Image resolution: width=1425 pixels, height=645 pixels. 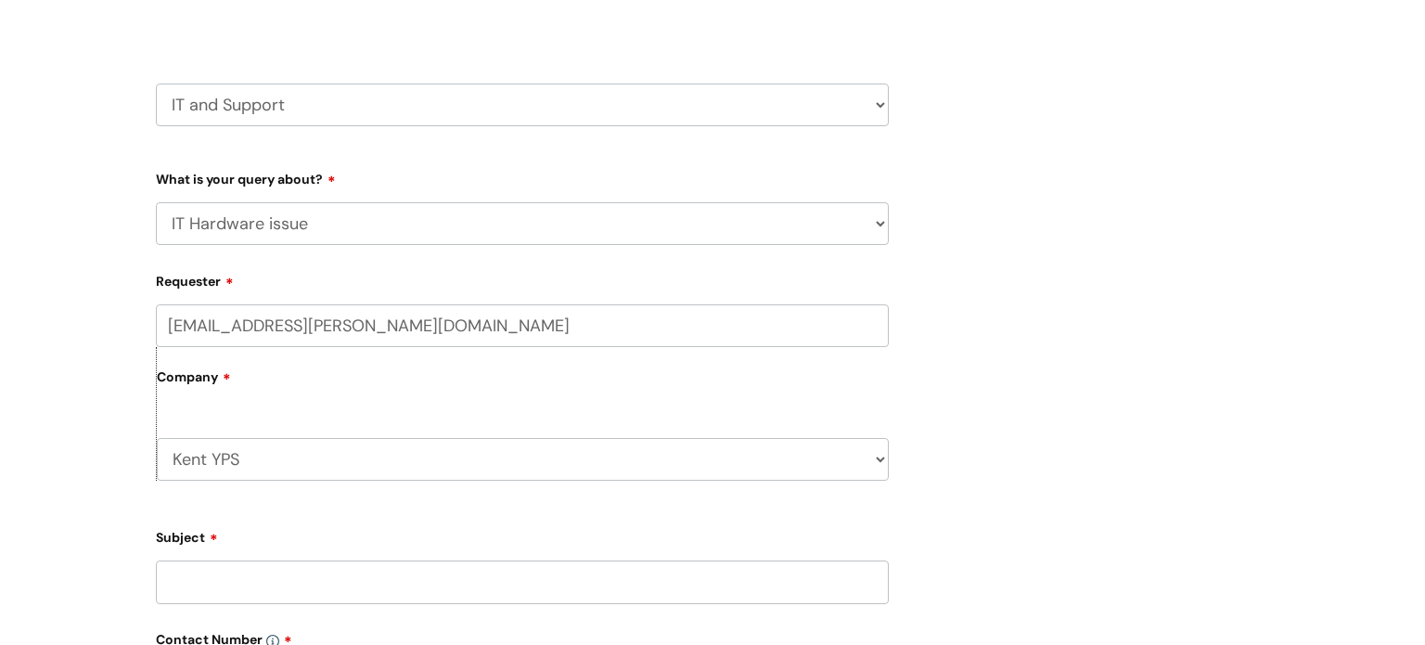 What do you see at coordinates (522, 176) in the screenshot?
I see `label: What is your query about?` at bounding box center [522, 176].